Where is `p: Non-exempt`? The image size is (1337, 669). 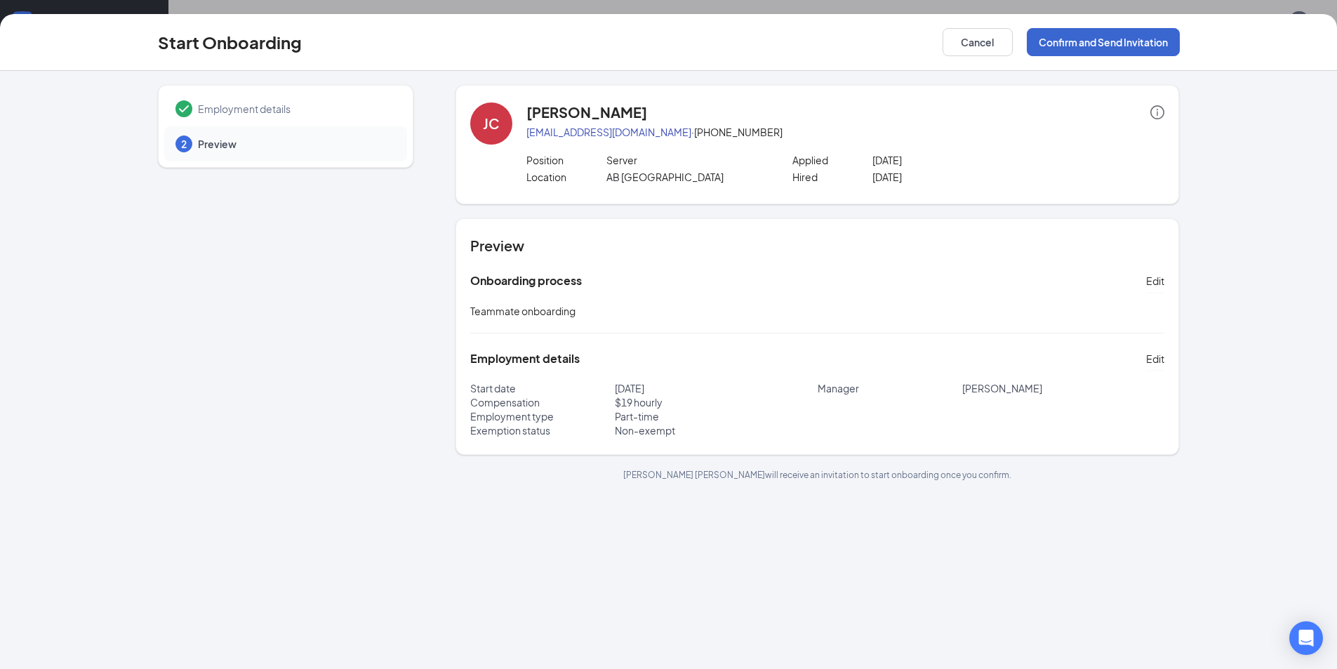 p: Non-exempt is located at coordinates (716, 430).